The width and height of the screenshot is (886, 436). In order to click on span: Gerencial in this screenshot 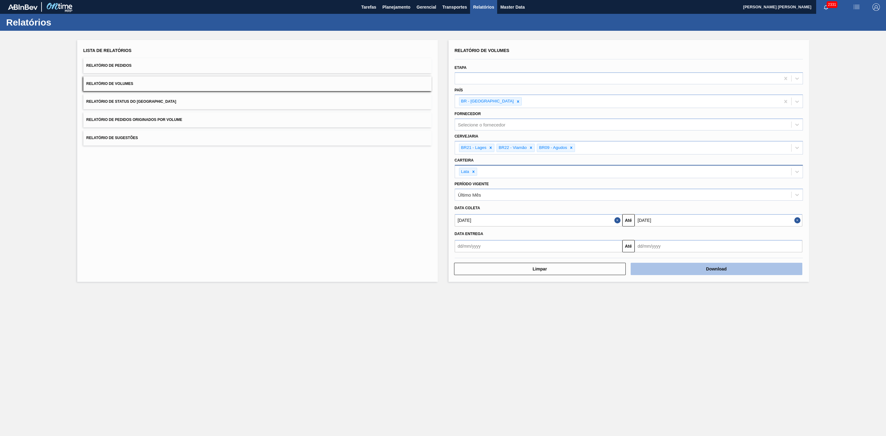, I will do `click(426, 7)`.